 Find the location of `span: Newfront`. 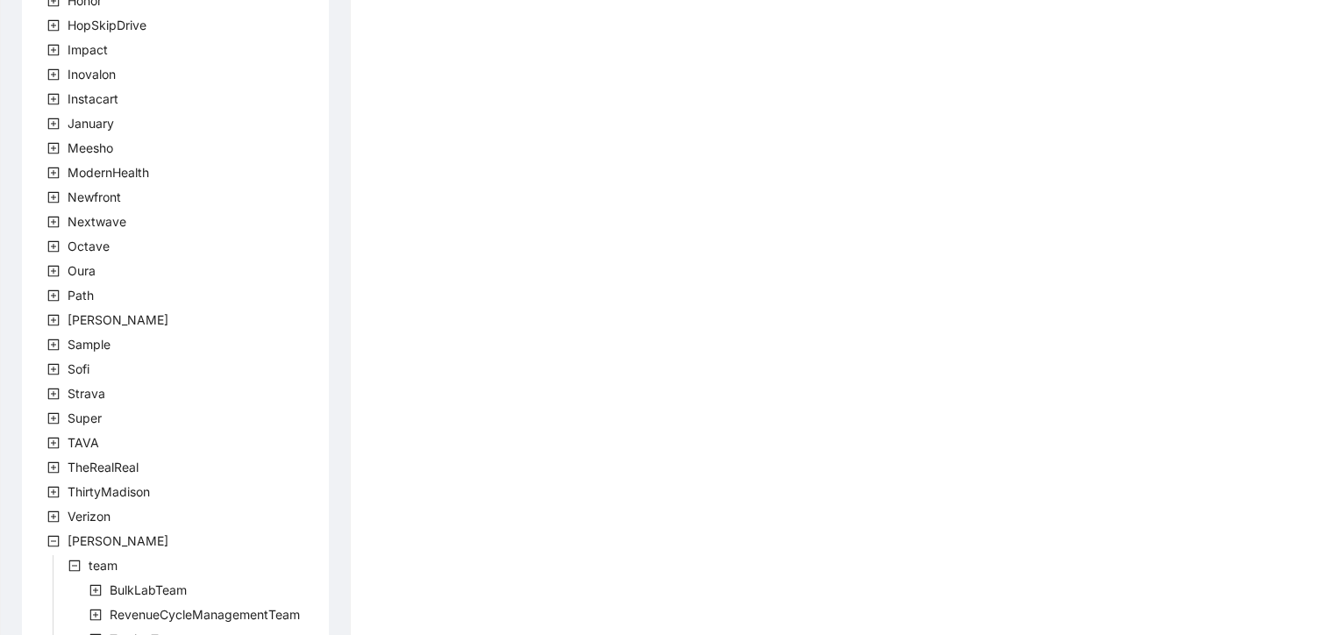

span: Newfront is located at coordinates (94, 197).